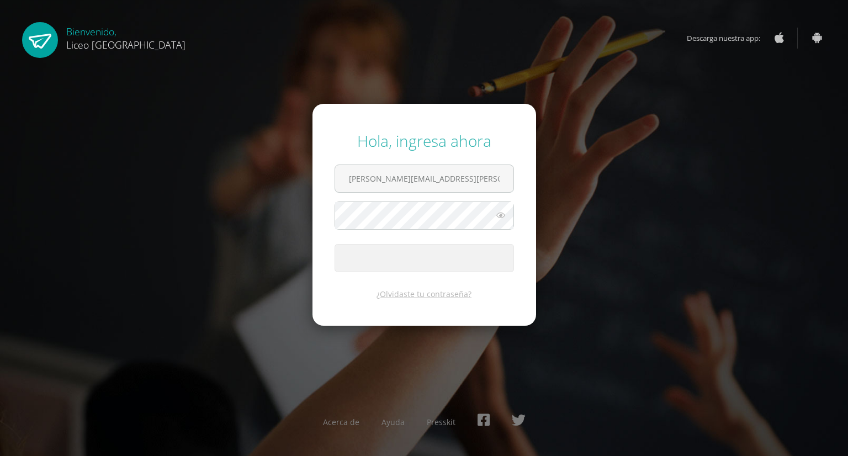  What do you see at coordinates (341, 422) in the screenshot?
I see `a: Acerca de` at bounding box center [341, 422].